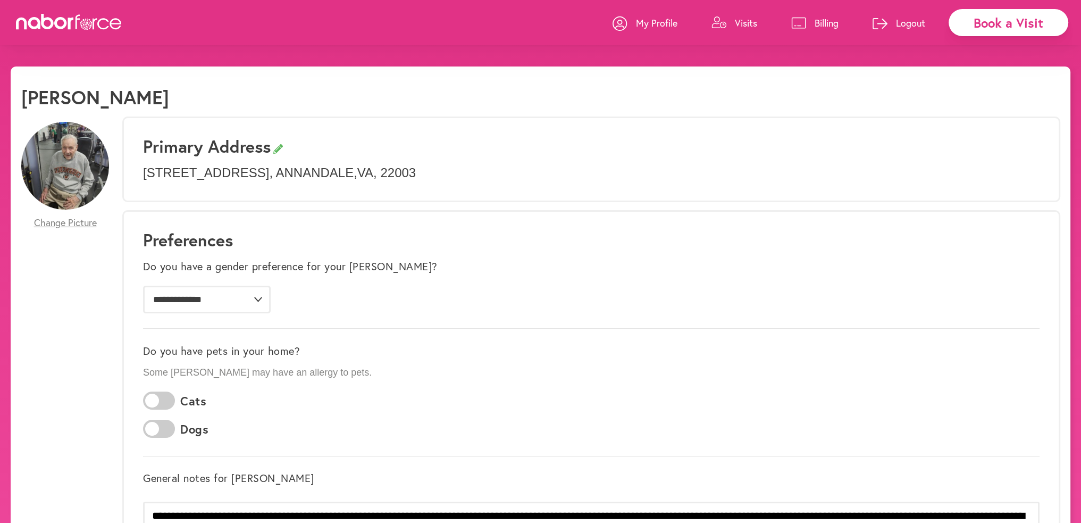  Describe the element at coordinates (815, 23) in the screenshot. I see `a: Billing` at that location.